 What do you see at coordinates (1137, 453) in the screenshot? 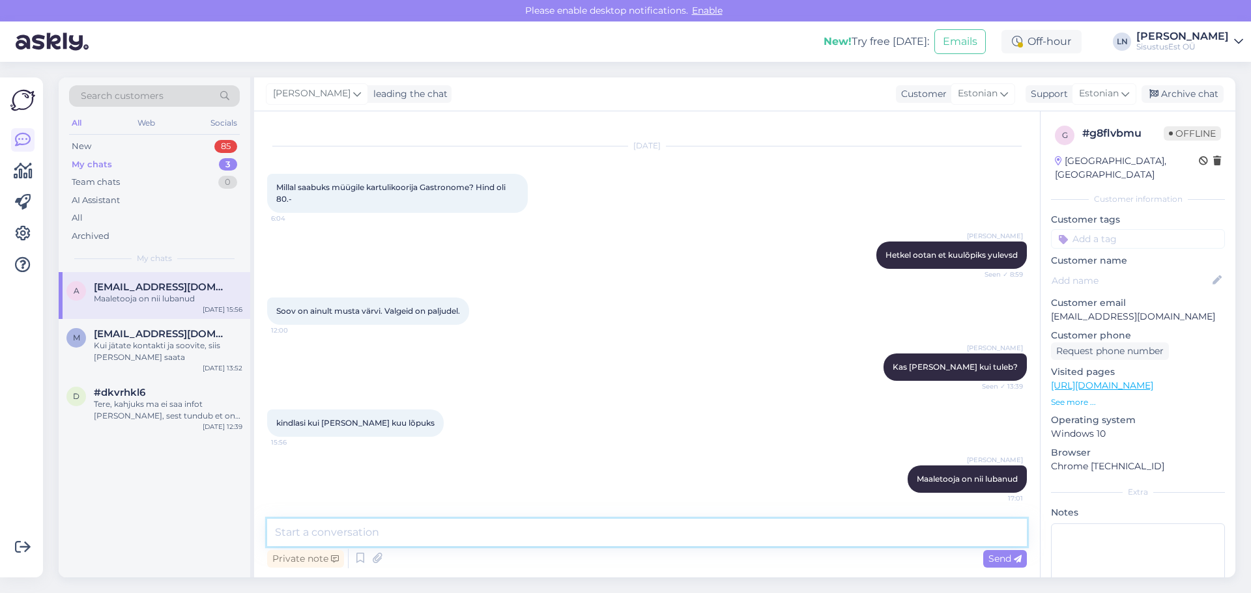
I see `p: Browser` at bounding box center [1137, 453].